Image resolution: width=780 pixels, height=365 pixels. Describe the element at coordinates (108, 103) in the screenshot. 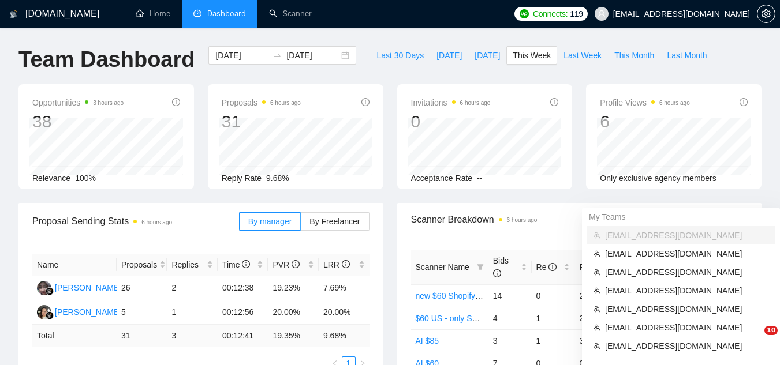

I see `time: 3 hours ago` at that location.